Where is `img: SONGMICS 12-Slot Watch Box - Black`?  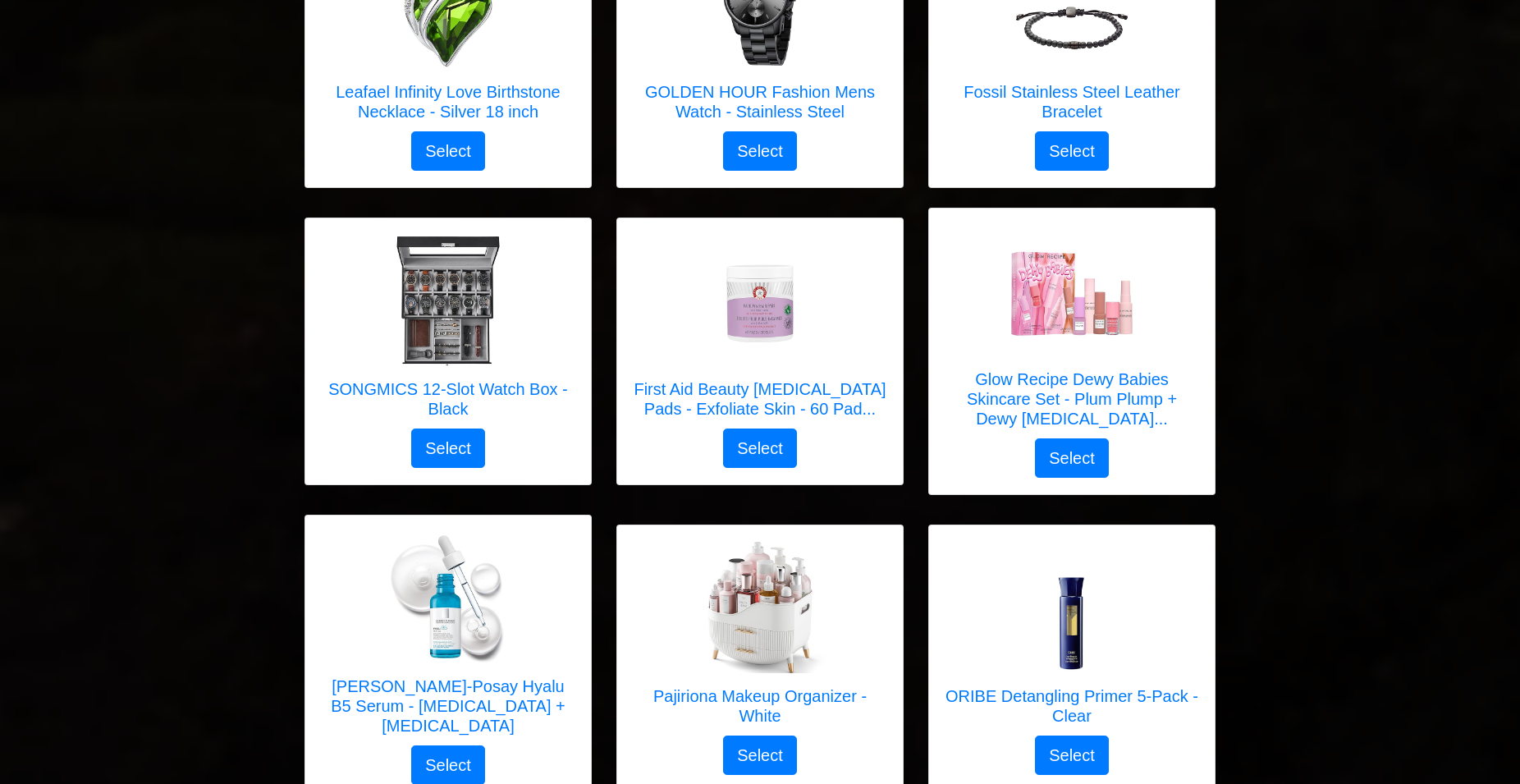 img: SONGMICS 12-Slot Watch Box - Black is located at coordinates (448, 300).